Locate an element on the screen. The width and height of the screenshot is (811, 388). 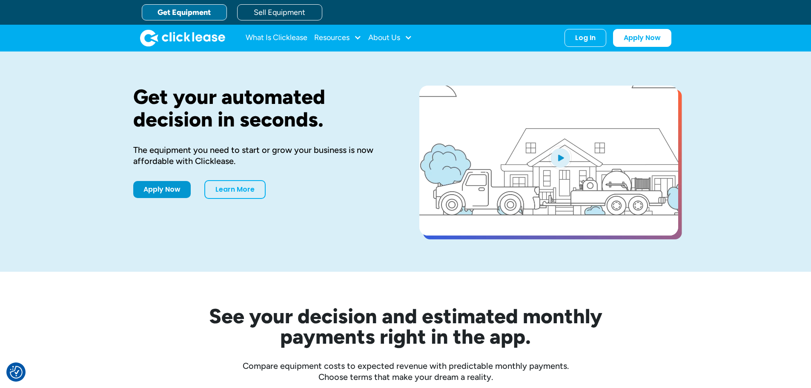
a: Learn More is located at coordinates (235, 189).